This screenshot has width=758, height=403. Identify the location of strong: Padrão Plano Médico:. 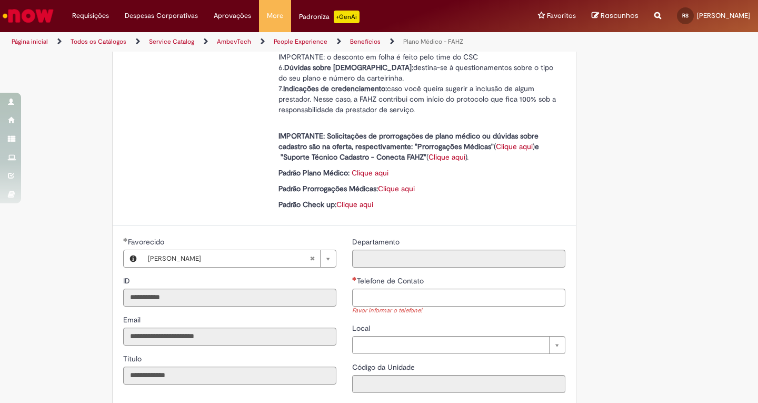
(314, 173).